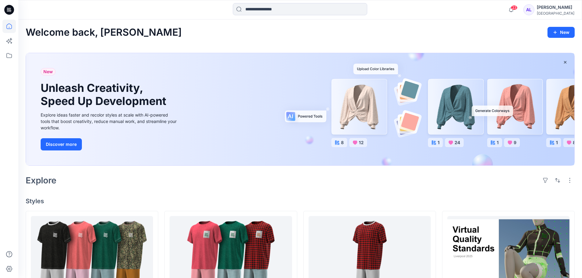 Image resolution: width=582 pixels, height=278 pixels. What do you see at coordinates (61, 144) in the screenshot?
I see `button: Discover more` at bounding box center [61, 144].